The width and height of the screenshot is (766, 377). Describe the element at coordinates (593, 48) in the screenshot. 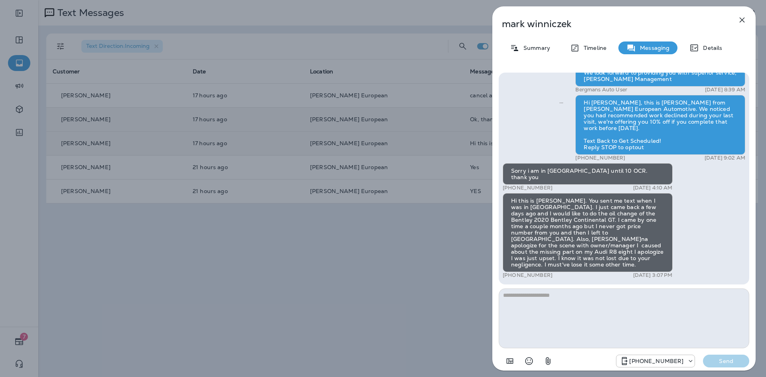

I see `p: Timeline` at that location.